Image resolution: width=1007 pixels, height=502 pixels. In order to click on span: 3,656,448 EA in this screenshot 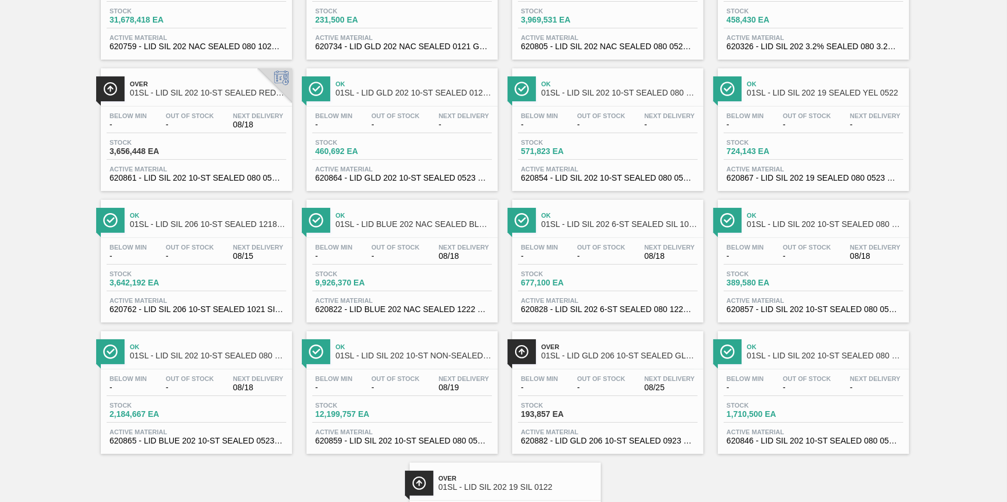, I will do `click(150, 151)`.